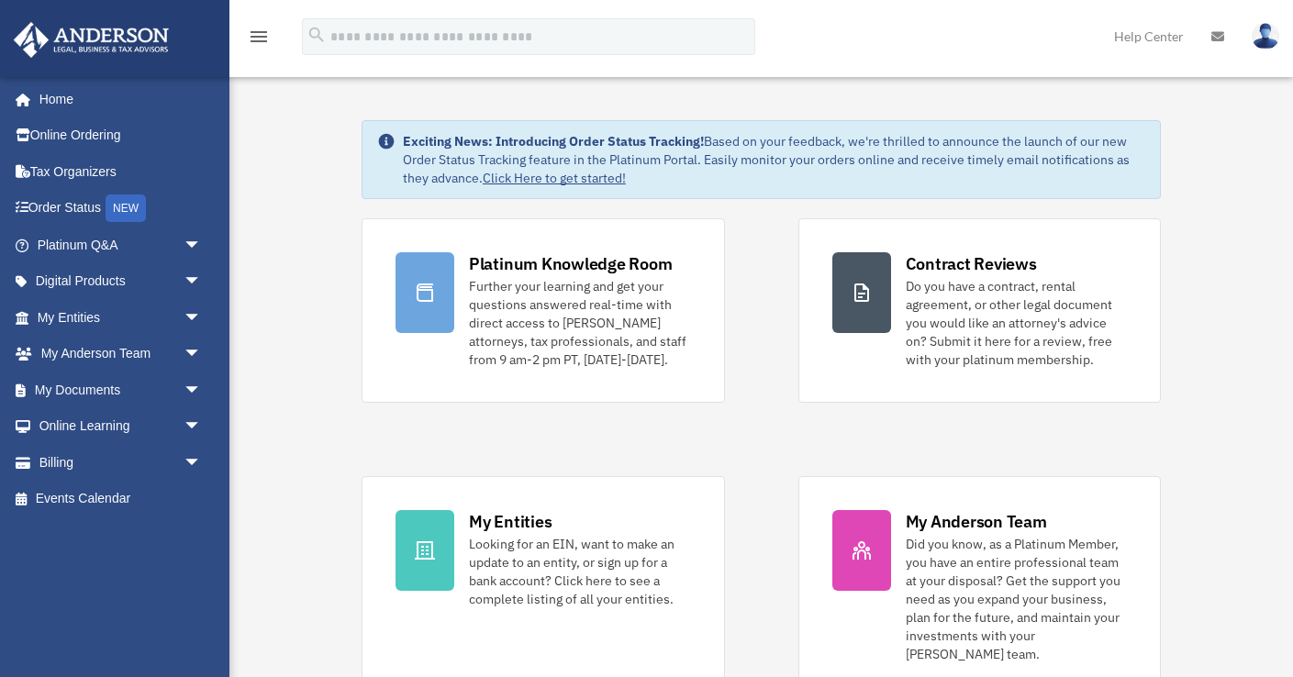  Describe the element at coordinates (553, 141) in the screenshot. I see `strong: Exciting News: Introducing Order Status Tracking!` at that location.